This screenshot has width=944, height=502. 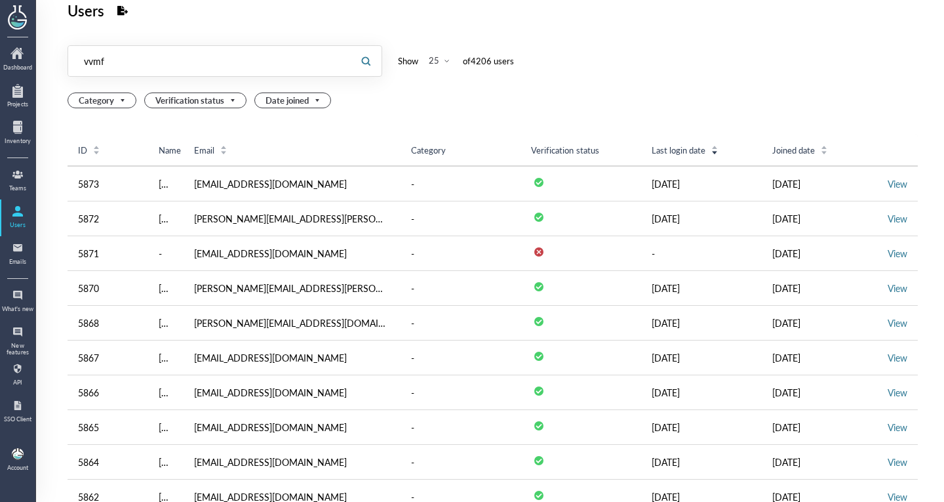 What do you see at coordinates (18, 218) in the screenshot?
I see `a: Users` at bounding box center [18, 218].